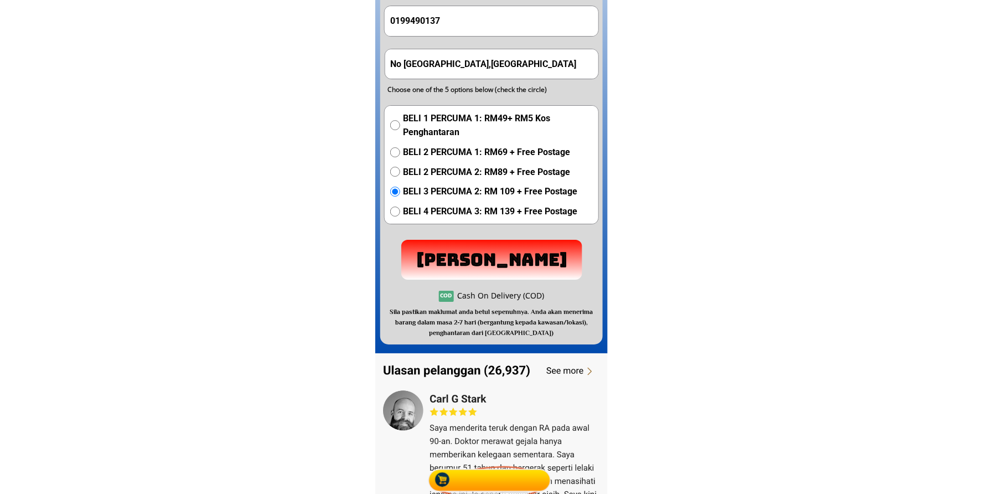 The height and width of the screenshot is (494, 983). What do you see at coordinates (498, 211) in the screenshot?
I see `span: BELI 4 PERCUMA 3: RM 139 + Free Postage` at bounding box center [498, 211].